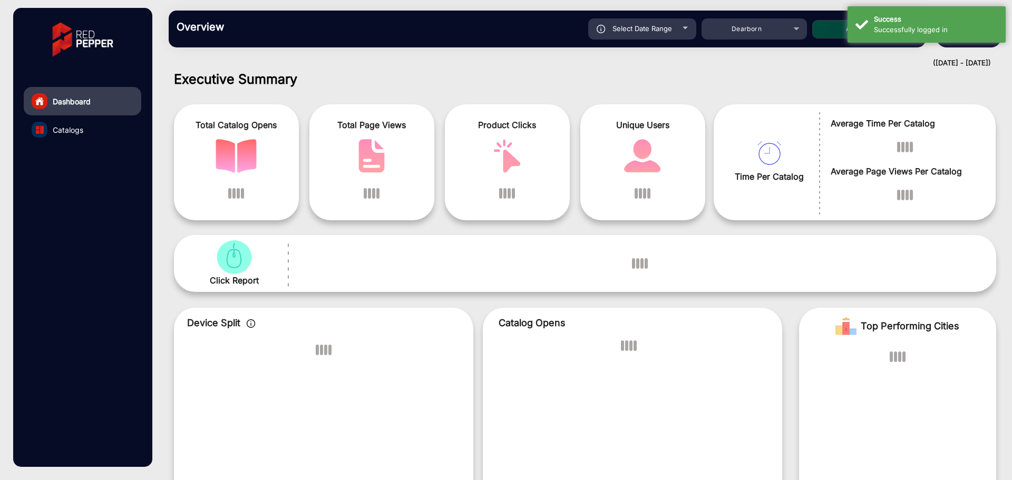 Image resolution: width=1012 pixels, height=480 pixels. What do you see at coordinates (910, 326) in the screenshot?
I see `span: Top Performing Cities` at bounding box center [910, 326].